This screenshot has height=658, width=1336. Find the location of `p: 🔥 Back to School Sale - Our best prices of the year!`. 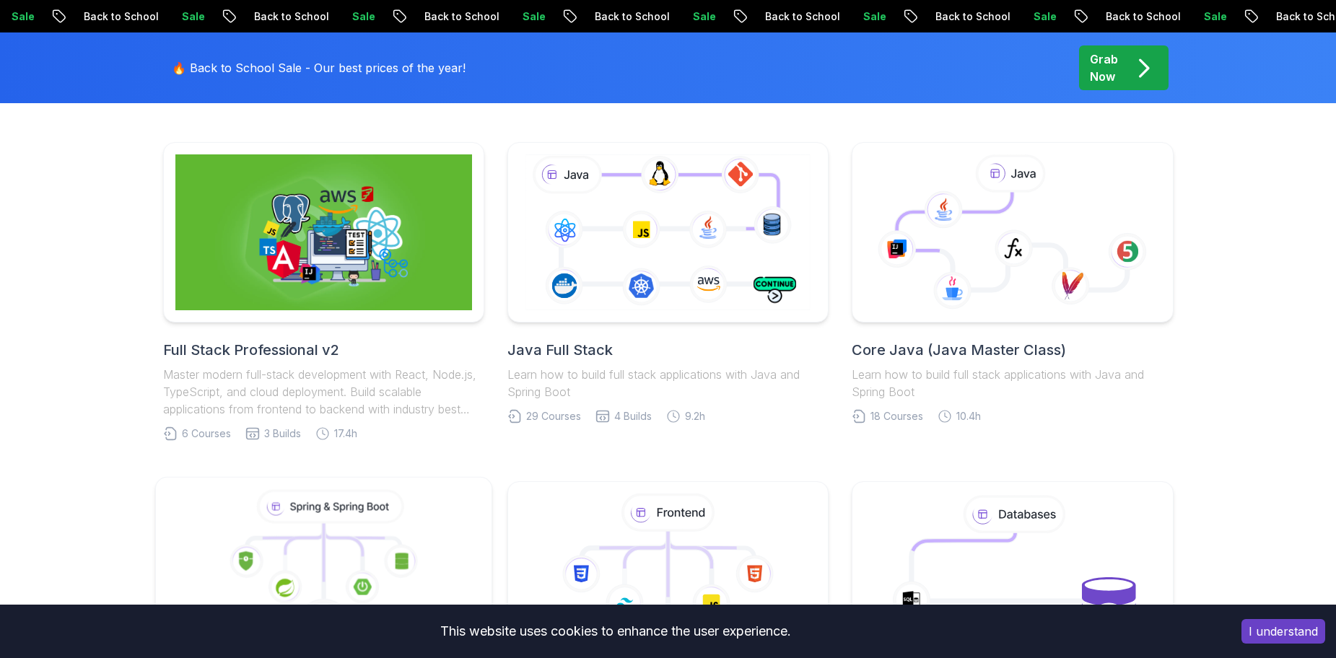

p: 🔥 Back to School Sale - Our best prices of the year! is located at coordinates (318, 68).